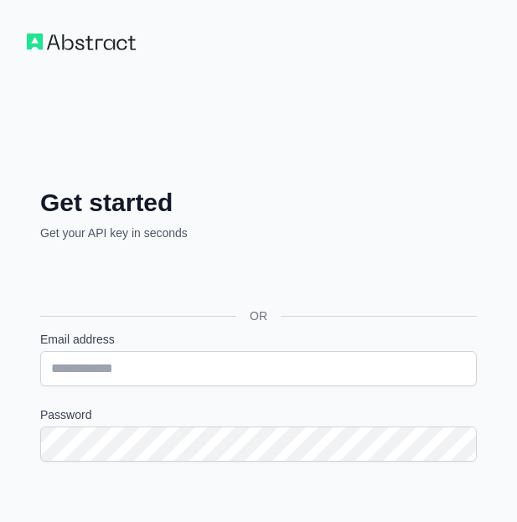 This screenshot has height=522, width=517. Describe the element at coordinates (258, 415) in the screenshot. I see `label: Password` at that location.